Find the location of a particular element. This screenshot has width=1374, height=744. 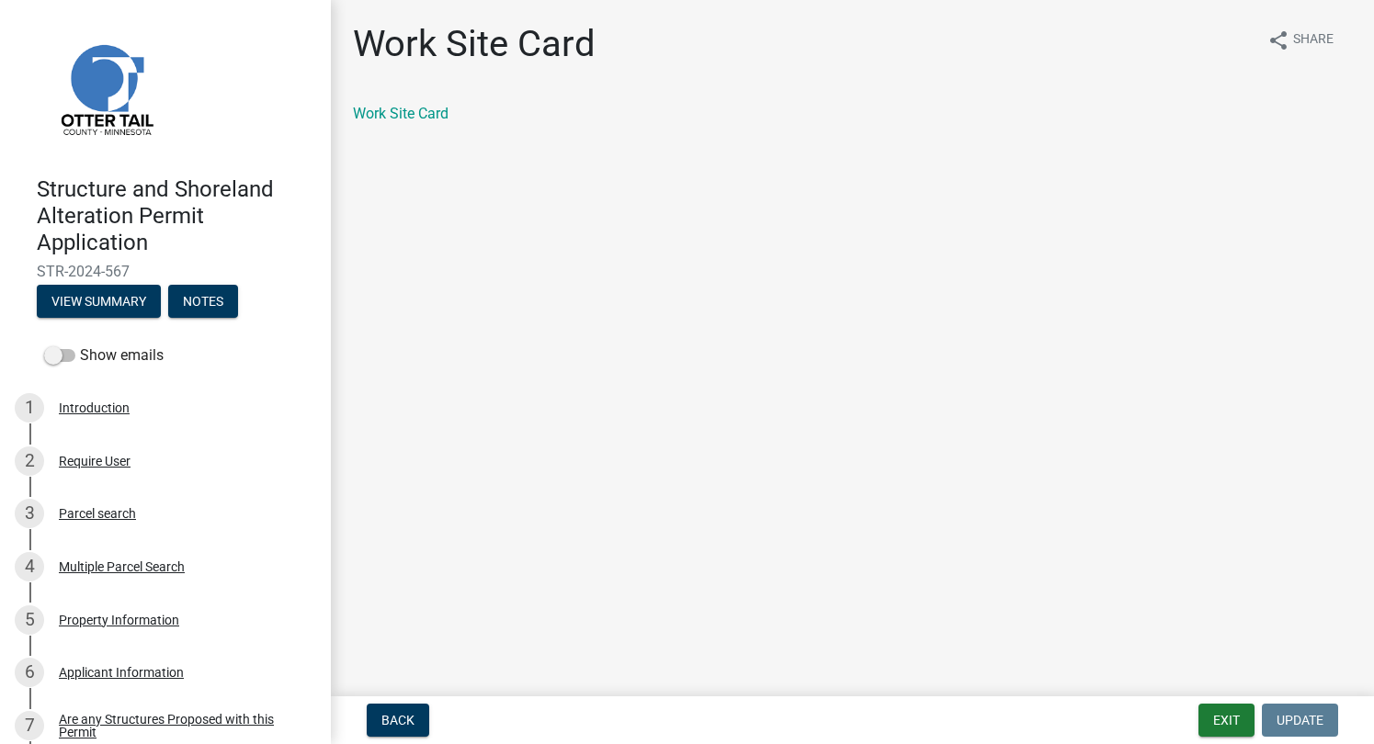

span: Back is located at coordinates (398, 720).